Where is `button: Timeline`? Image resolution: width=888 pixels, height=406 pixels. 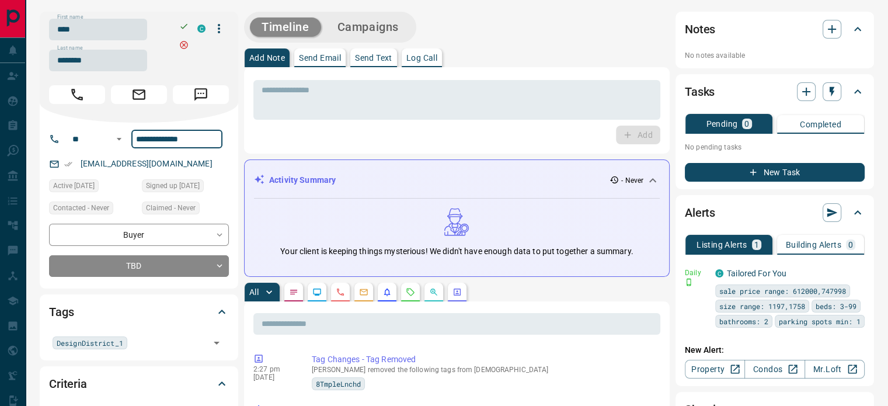 button: Timeline is located at coordinates (286, 27).